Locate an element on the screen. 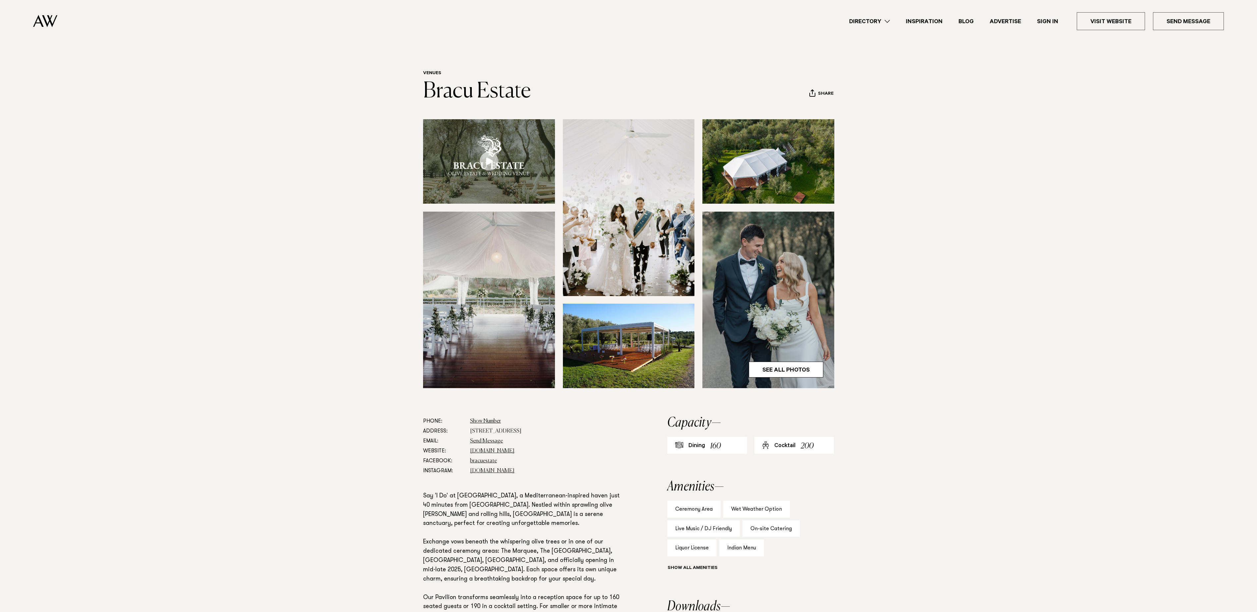 This screenshot has width=1257, height=612. dt: Email: is located at coordinates (444, 441).